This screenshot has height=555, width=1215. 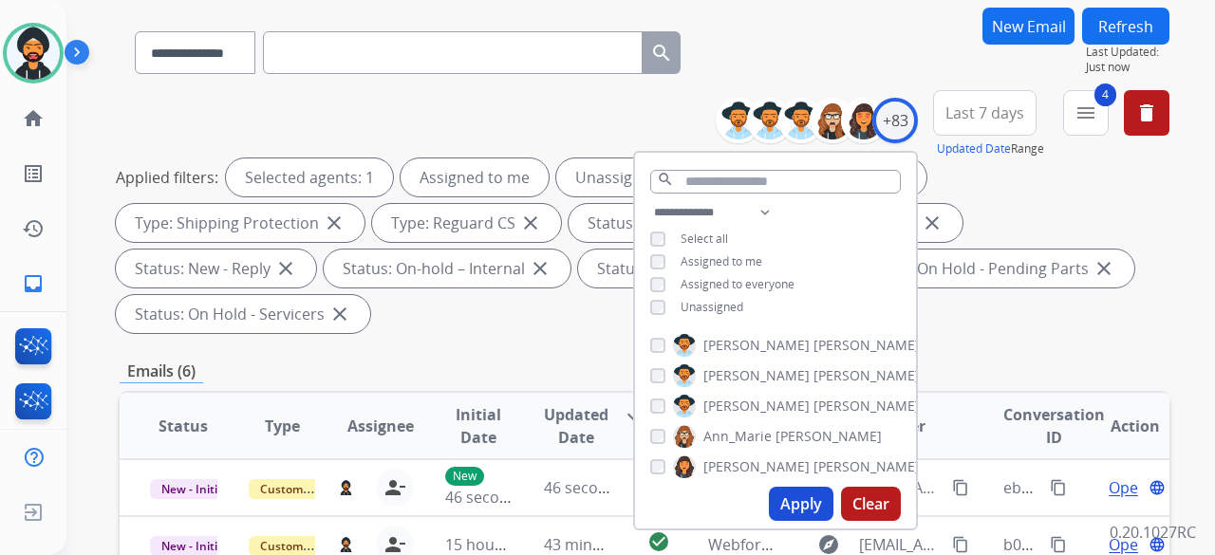 What do you see at coordinates (870, 504) in the screenshot?
I see `button: Clear` at bounding box center [870, 504].